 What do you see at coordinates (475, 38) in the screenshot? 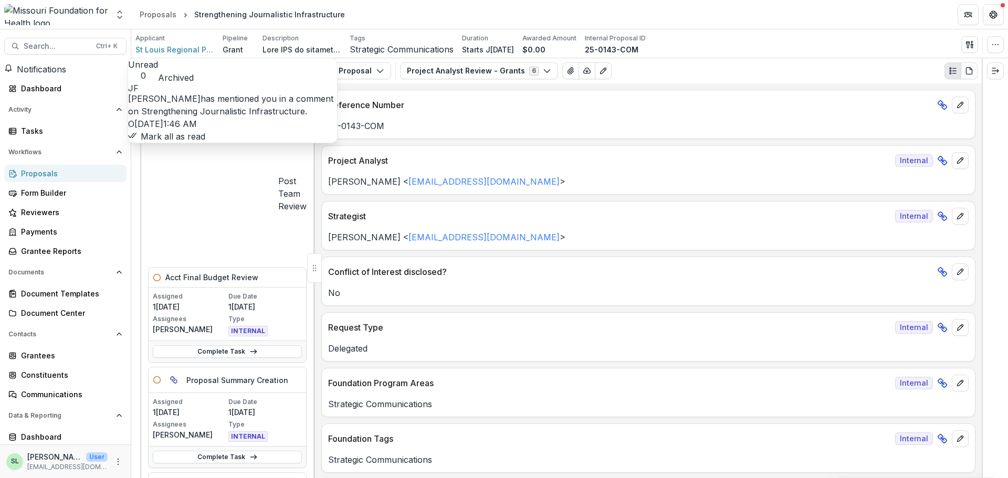
I see `p: Duration` at bounding box center [475, 38].